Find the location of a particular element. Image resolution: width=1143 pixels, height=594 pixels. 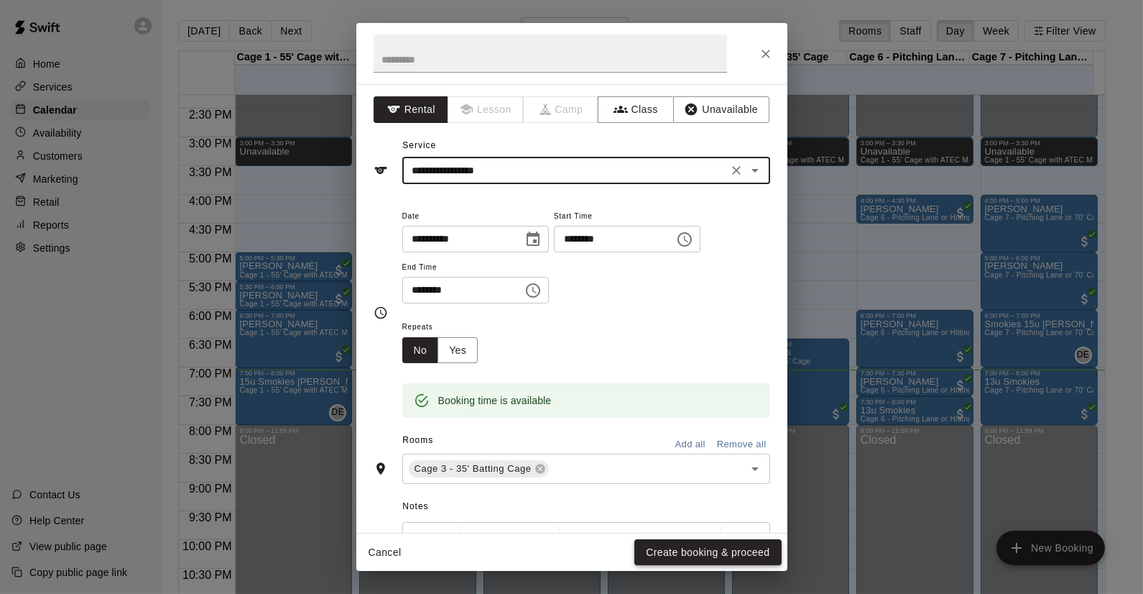

button: No is located at coordinates (420, 350).